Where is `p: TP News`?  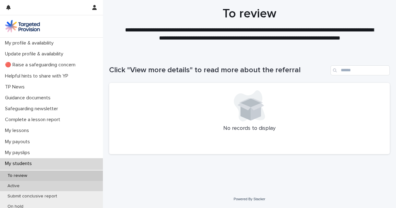
p: TP News is located at coordinates (16, 87).